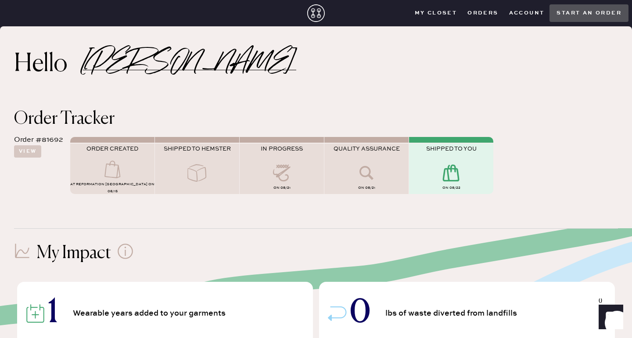 Image resolution: width=632 pixels, height=338 pixels. I want to click on span: Wearable years added to your garments, so click(150, 313).